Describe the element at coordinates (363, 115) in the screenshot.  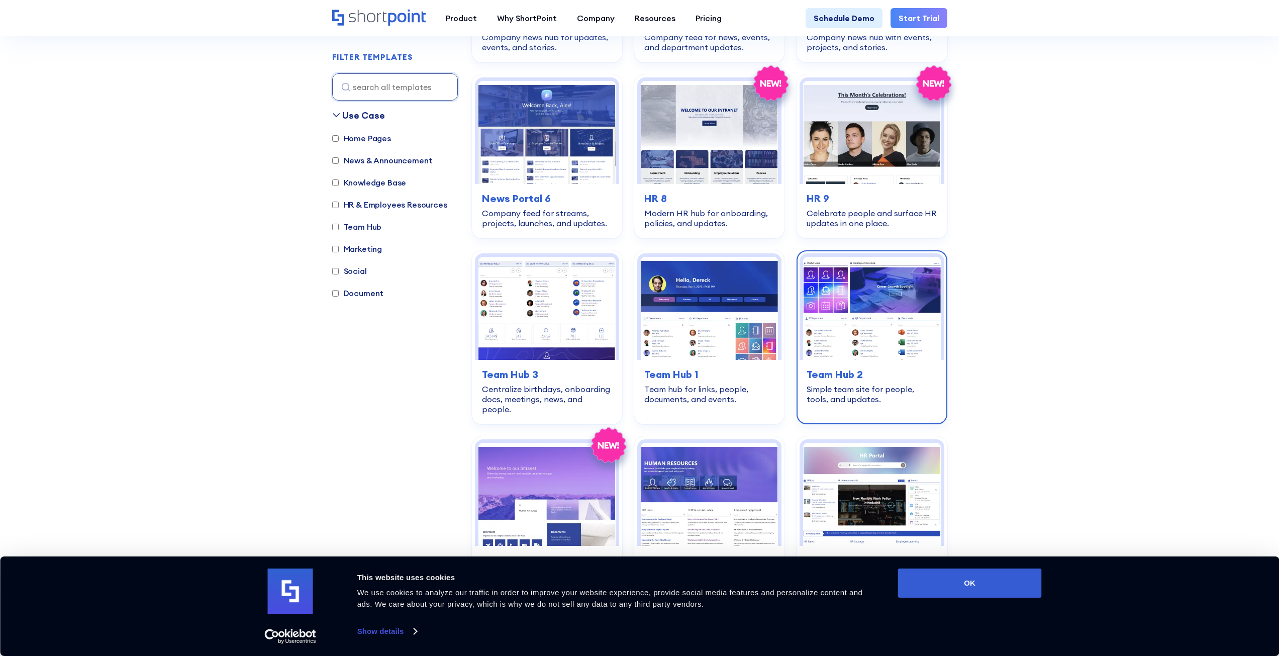
I see `div: Use Case` at that location.